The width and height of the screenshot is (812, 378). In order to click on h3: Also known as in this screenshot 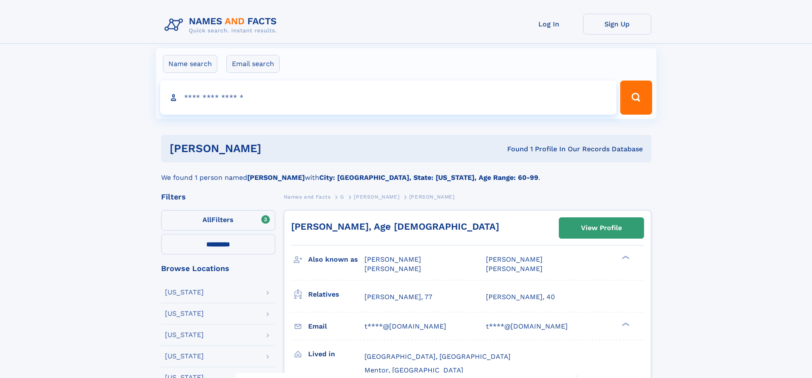, I will do `click(336, 260)`.